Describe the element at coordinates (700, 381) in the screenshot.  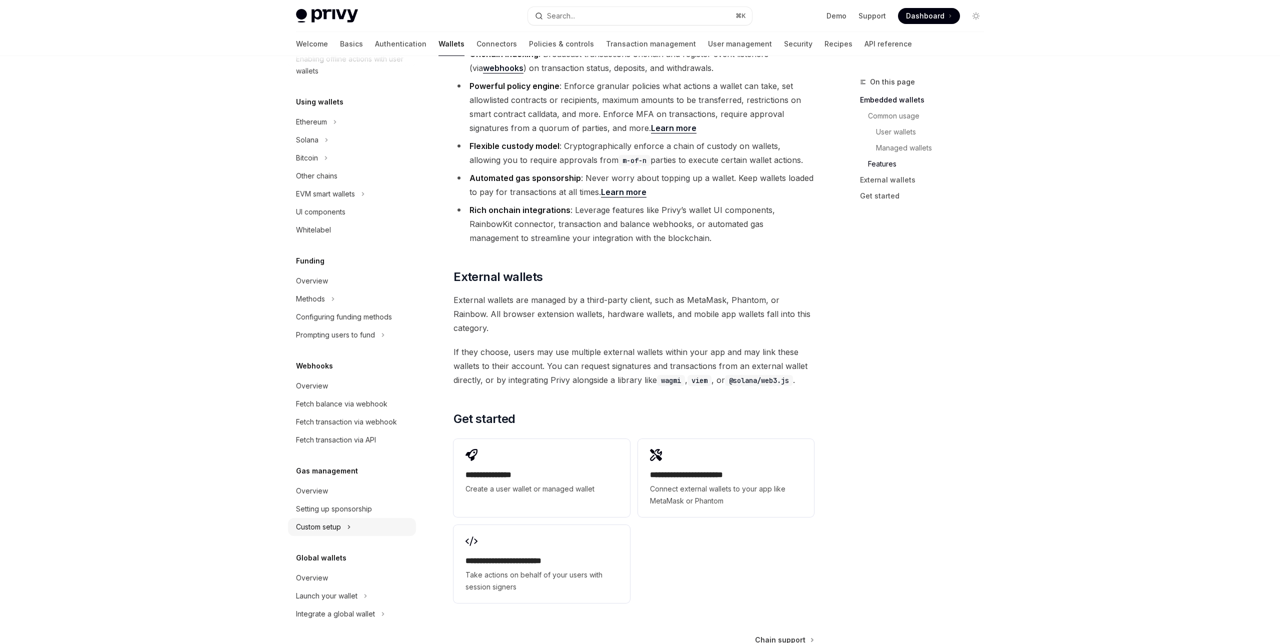
I see `code: viem` at that location.